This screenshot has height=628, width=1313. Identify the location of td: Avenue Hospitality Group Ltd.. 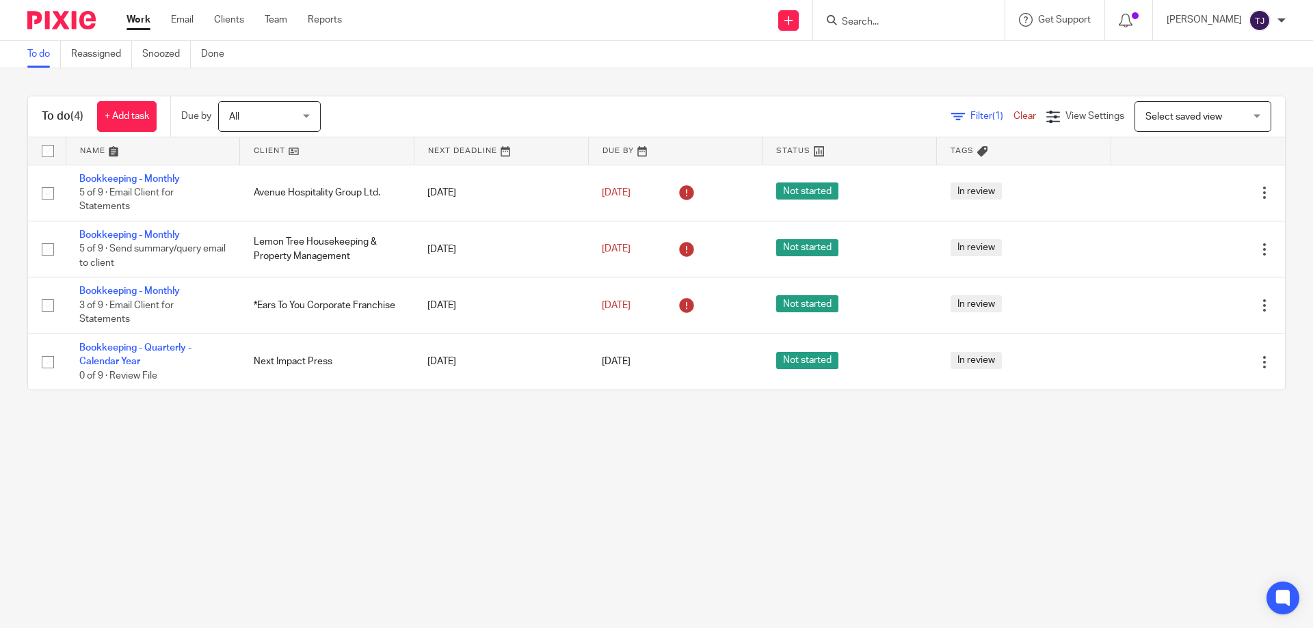
(327, 193).